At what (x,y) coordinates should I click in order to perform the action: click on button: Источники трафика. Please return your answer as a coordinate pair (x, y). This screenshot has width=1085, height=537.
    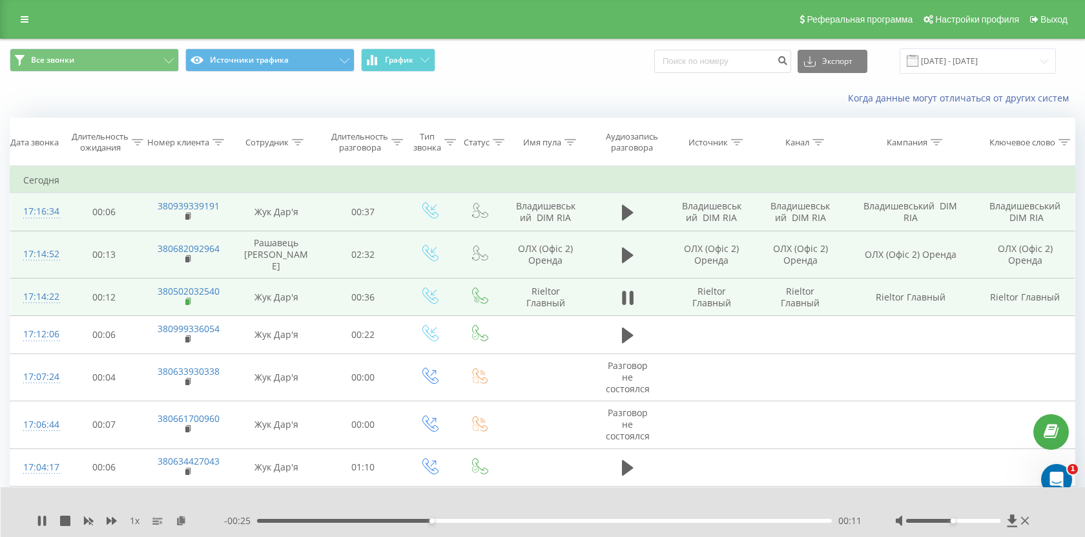
    Looking at the image, I should click on (270, 60).